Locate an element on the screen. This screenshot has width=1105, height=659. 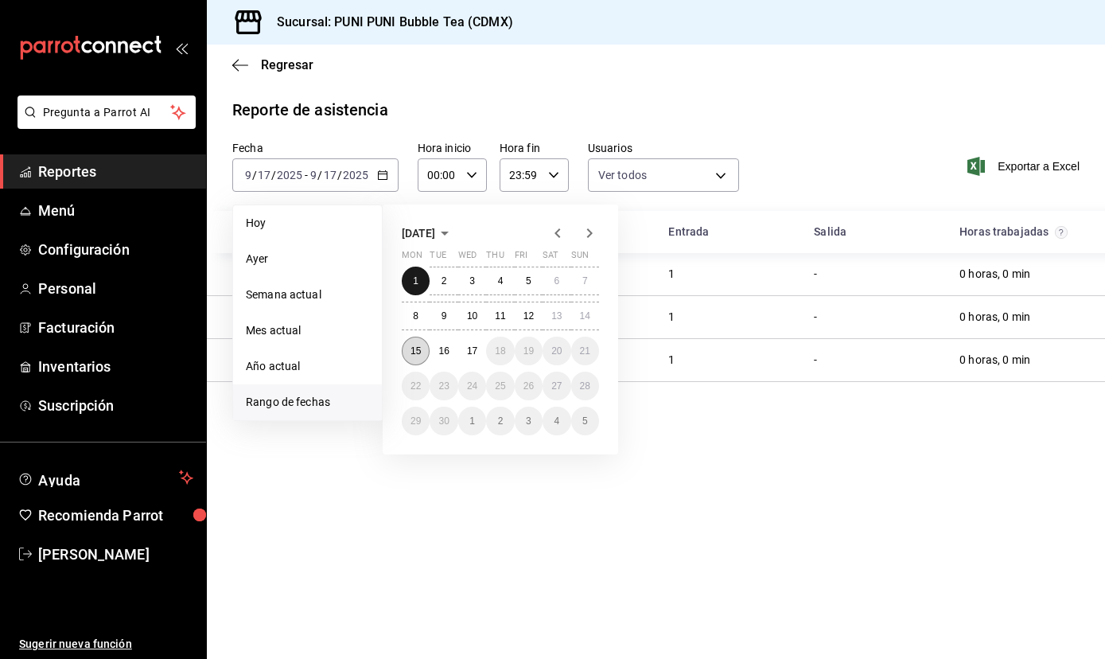
span: Pregunta a Parrot AI is located at coordinates (107, 112).